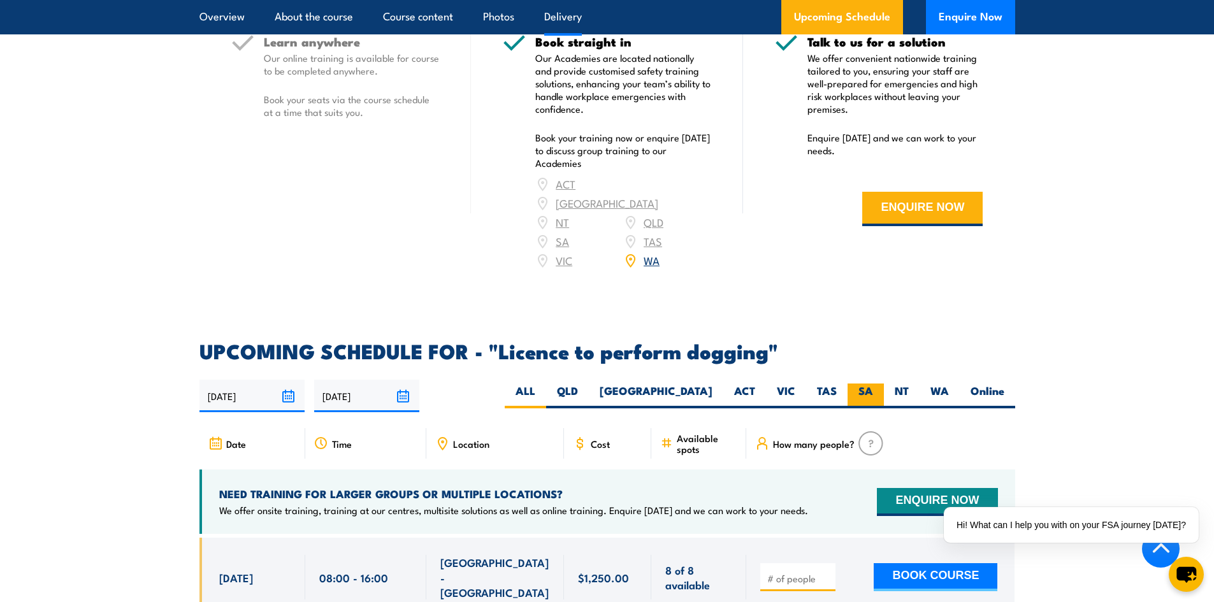 The height and width of the screenshot is (602, 1214). I want to click on span: Cost, so click(601, 444).